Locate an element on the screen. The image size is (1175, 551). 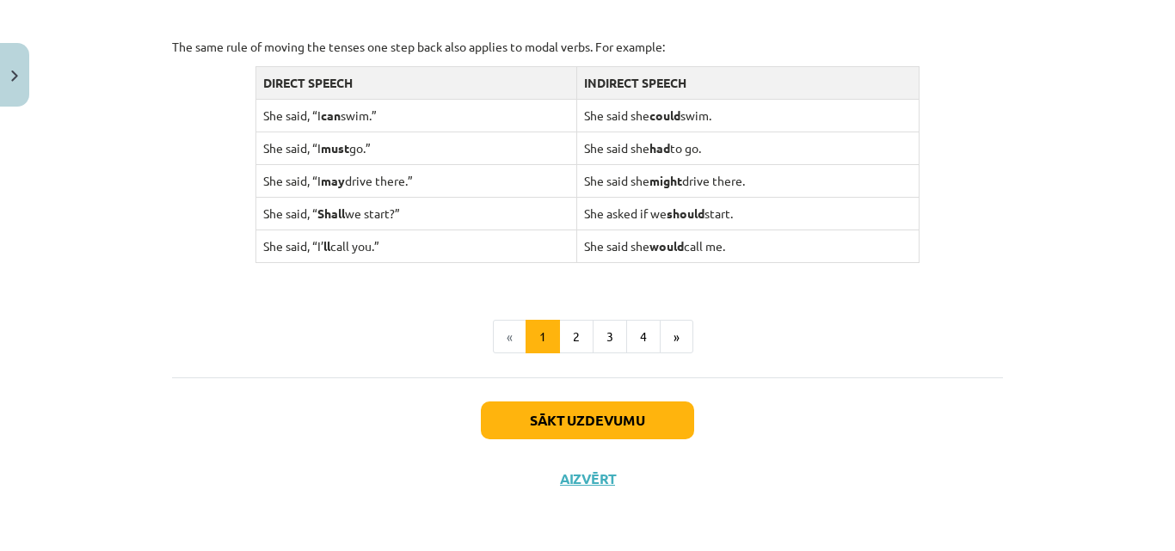
strong: might is located at coordinates (666, 181).